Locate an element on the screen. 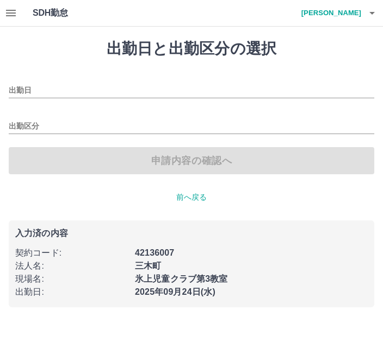  p: 出勤日 : is located at coordinates (72, 292).